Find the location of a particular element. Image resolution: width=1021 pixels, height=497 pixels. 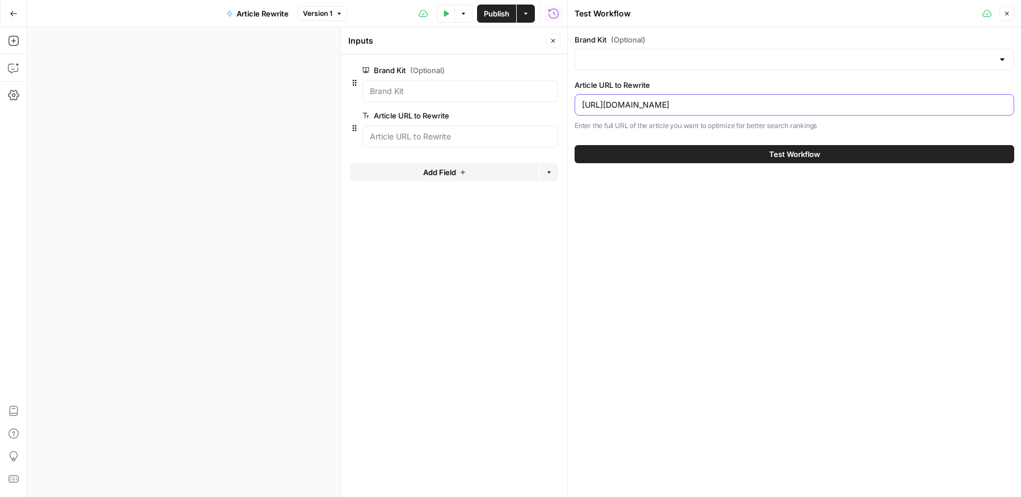

input: Article URL to Rewrite is located at coordinates (460, 137).